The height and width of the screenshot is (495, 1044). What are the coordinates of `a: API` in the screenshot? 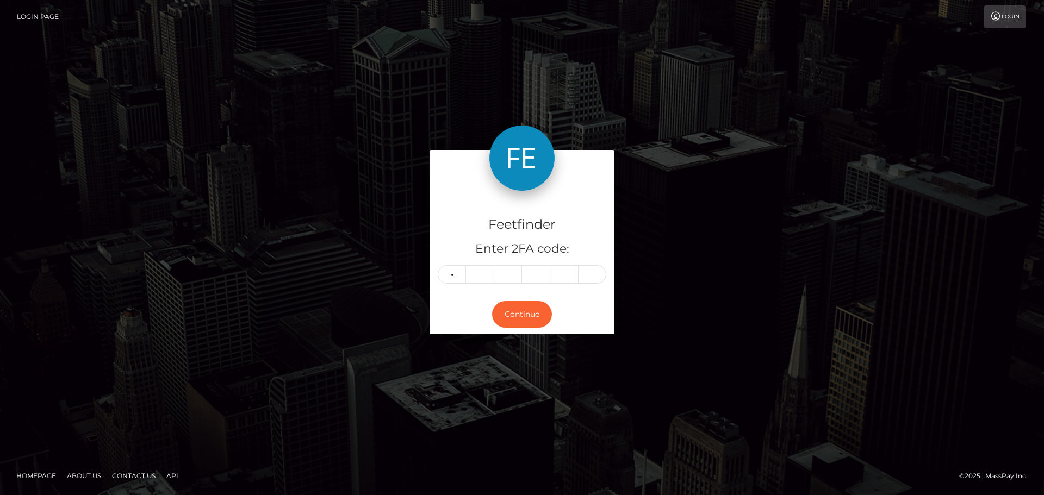 It's located at (172, 476).